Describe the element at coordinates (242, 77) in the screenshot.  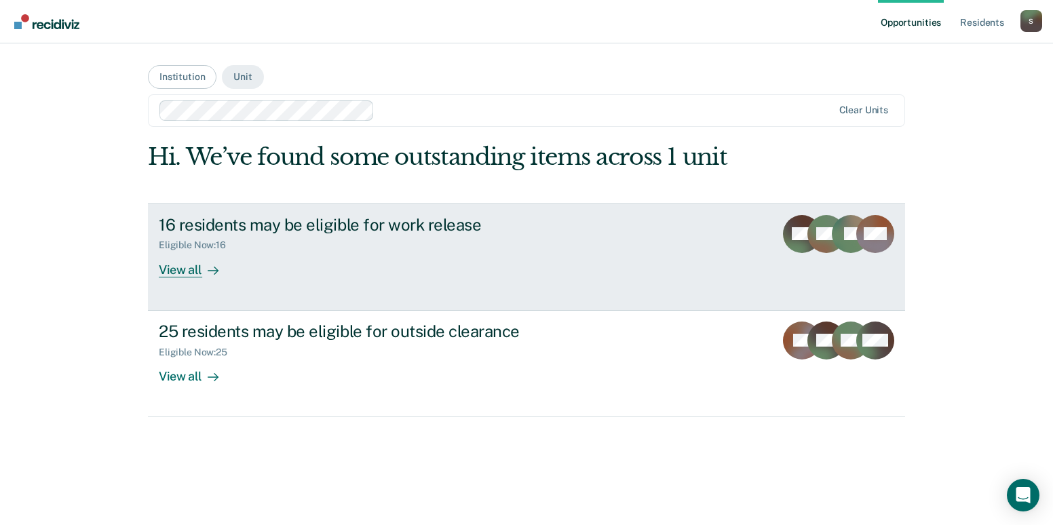
I see `button: Unit` at that location.